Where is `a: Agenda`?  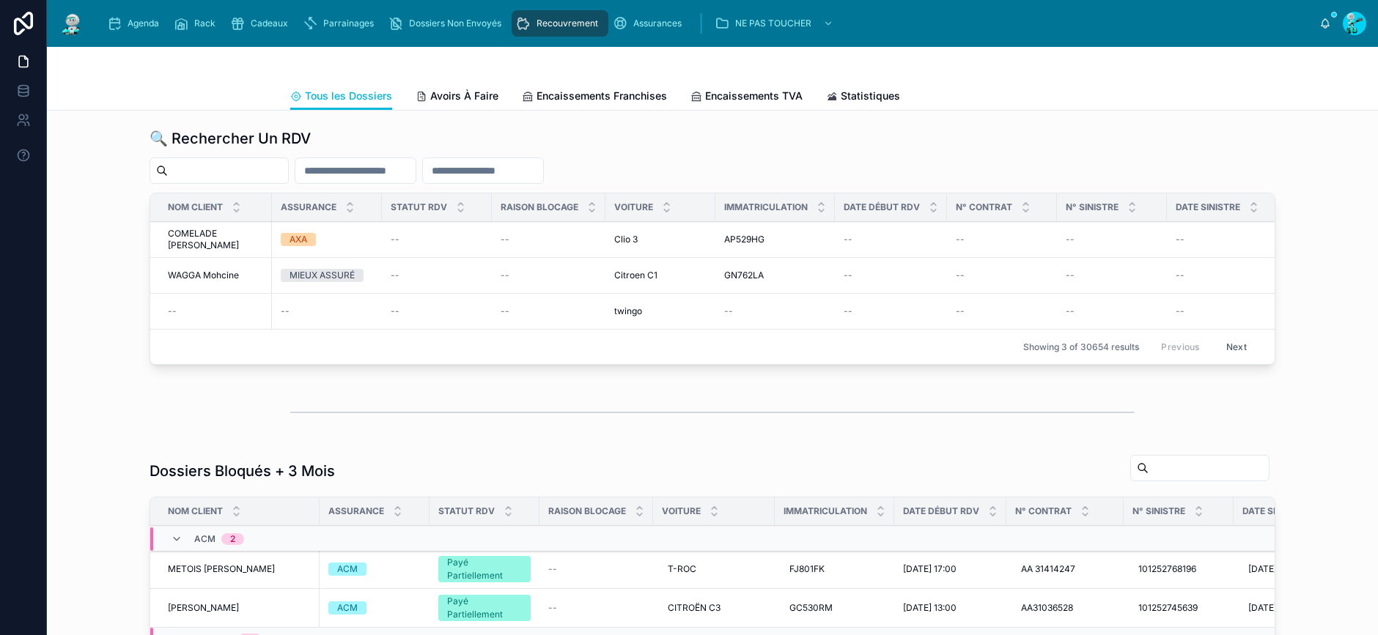 a: Agenda is located at coordinates (136, 23).